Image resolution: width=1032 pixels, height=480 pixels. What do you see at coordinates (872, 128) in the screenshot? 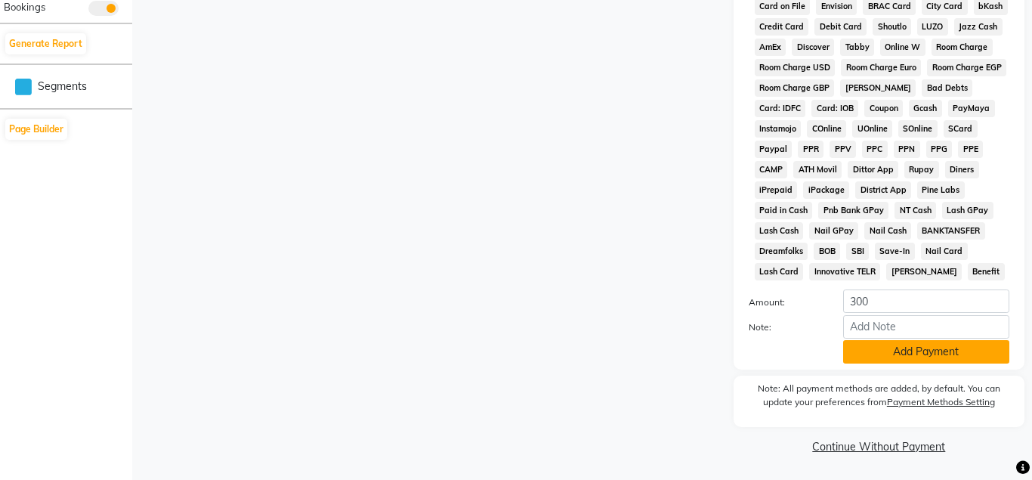
I see `span: UOnline` at bounding box center [872, 128].